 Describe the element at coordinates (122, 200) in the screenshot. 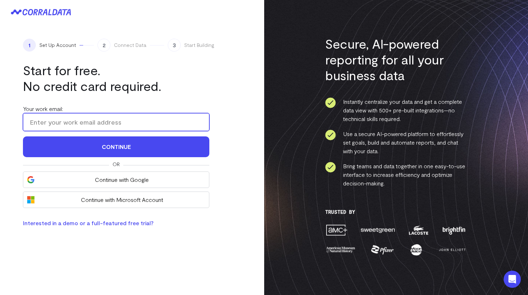

I see `span: Continue with Microsoft Account` at that location.